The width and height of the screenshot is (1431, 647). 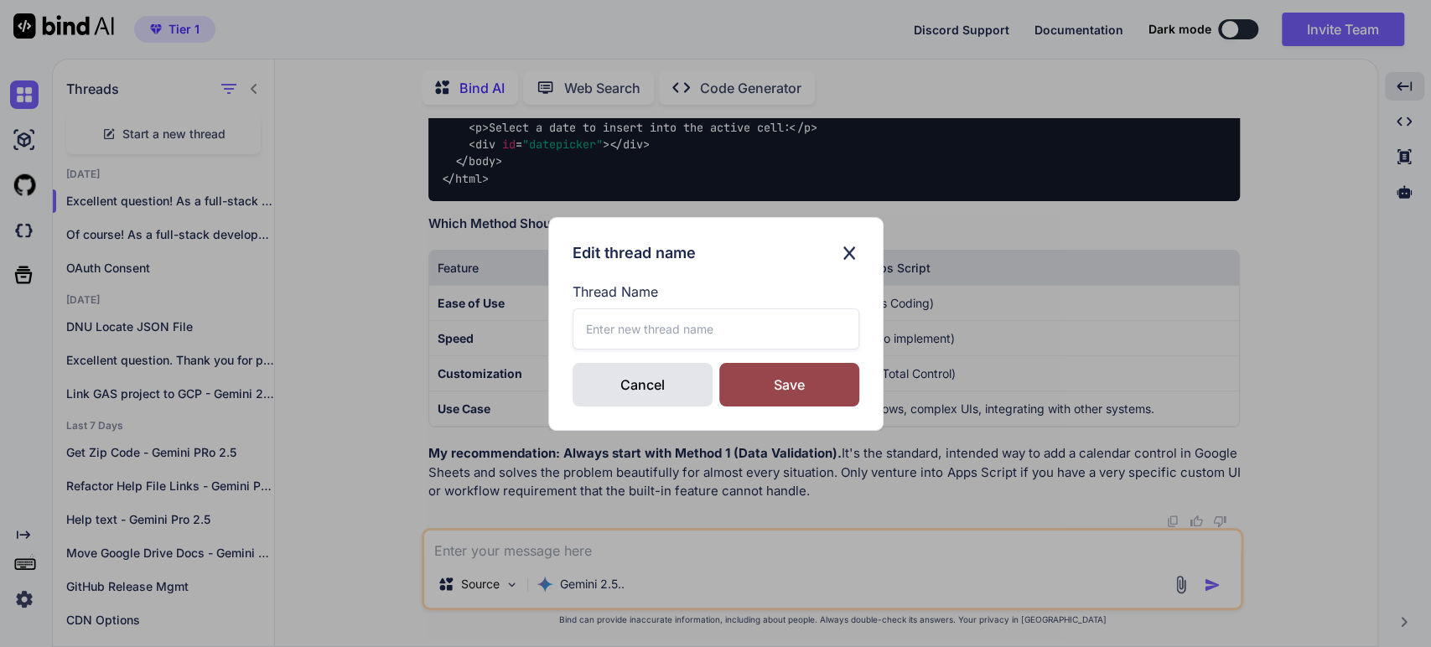 I want to click on input: Enter new thread name, so click(x=716, y=329).